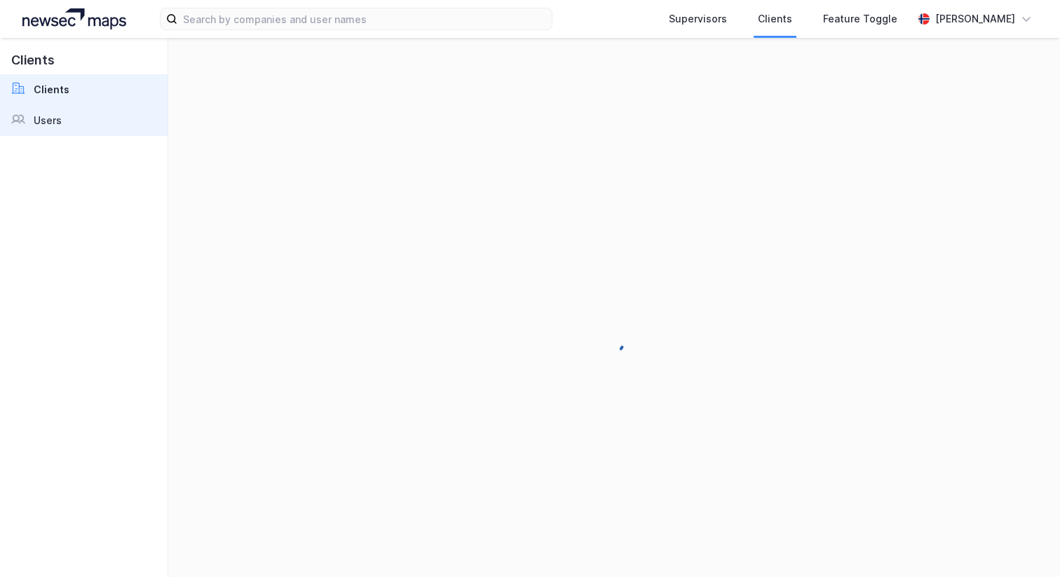 Image resolution: width=1060 pixels, height=577 pixels. Describe the element at coordinates (860, 19) in the screenshot. I see `div: Feature Toggle` at that location.